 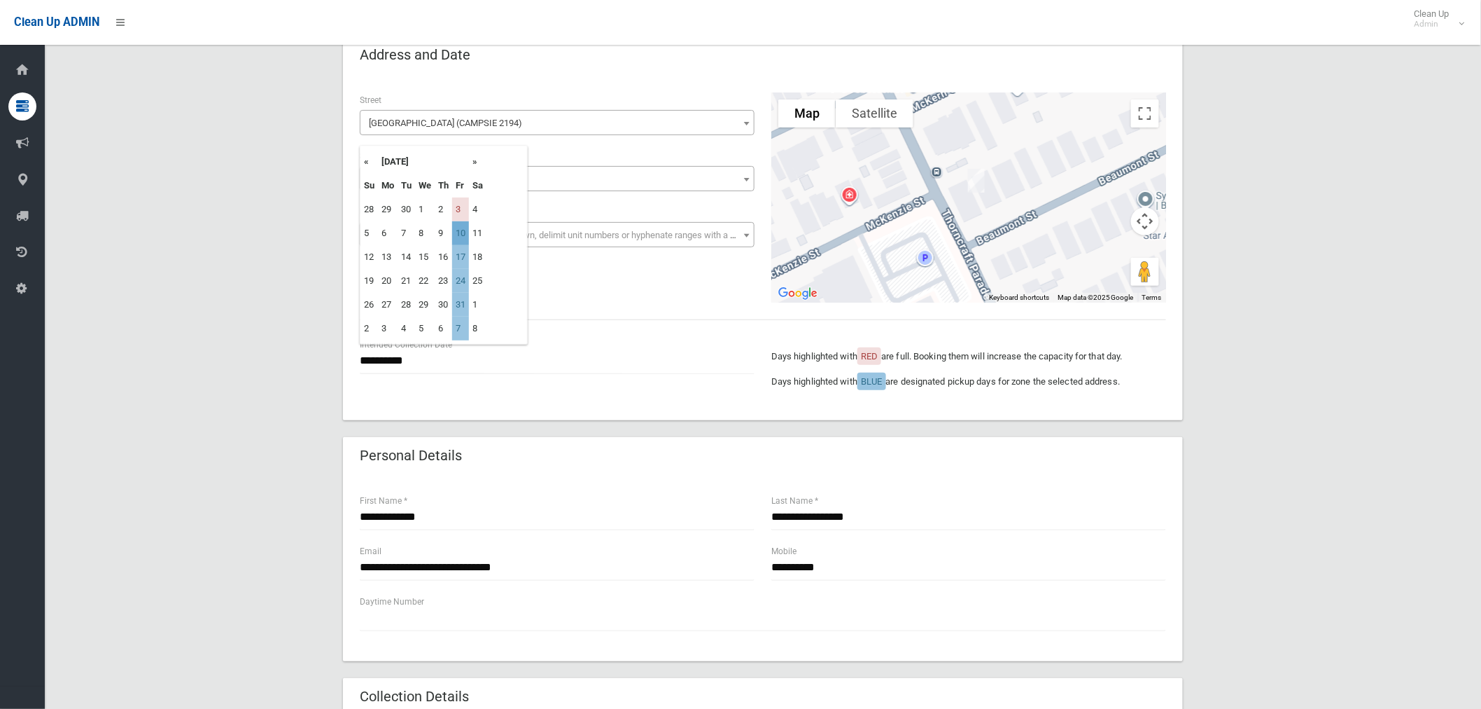 I want to click on span: BLUE, so click(x=872, y=381).